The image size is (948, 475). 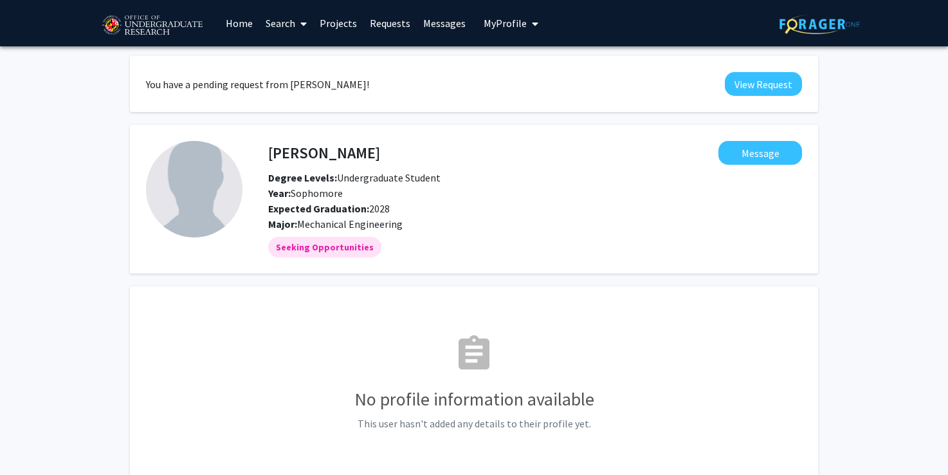 What do you see at coordinates (325, 247) in the screenshot?
I see `mat-chip: Seeking Opportunities` at bounding box center [325, 247].